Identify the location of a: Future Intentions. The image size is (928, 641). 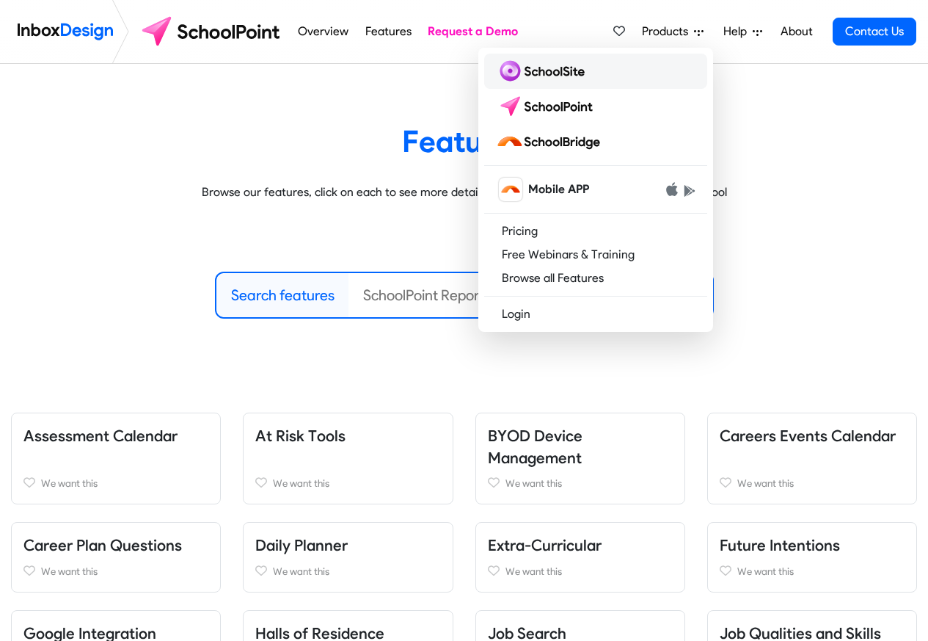
(780, 544).